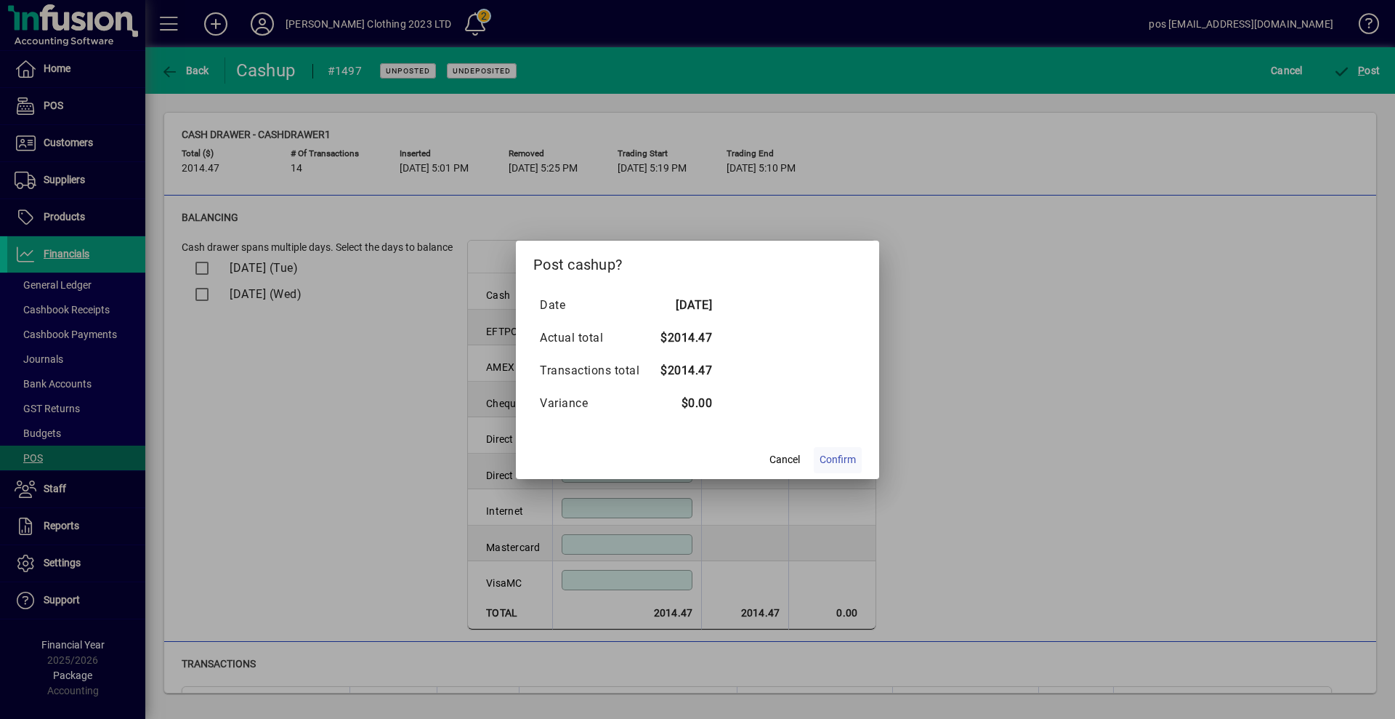  I want to click on td: Date, so click(596, 305).